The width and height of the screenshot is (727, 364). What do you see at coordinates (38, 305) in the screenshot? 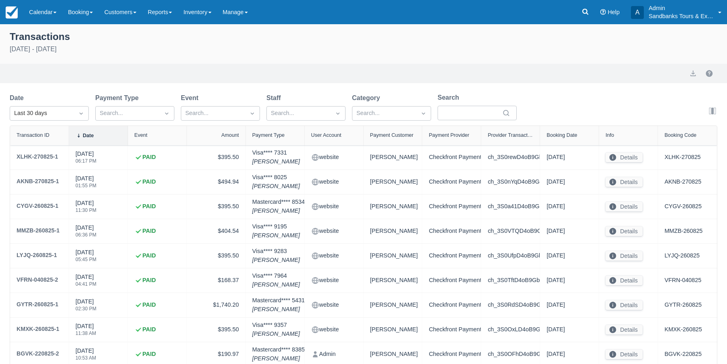
I see `a: GYTR-260825-1` at bounding box center [38, 305].